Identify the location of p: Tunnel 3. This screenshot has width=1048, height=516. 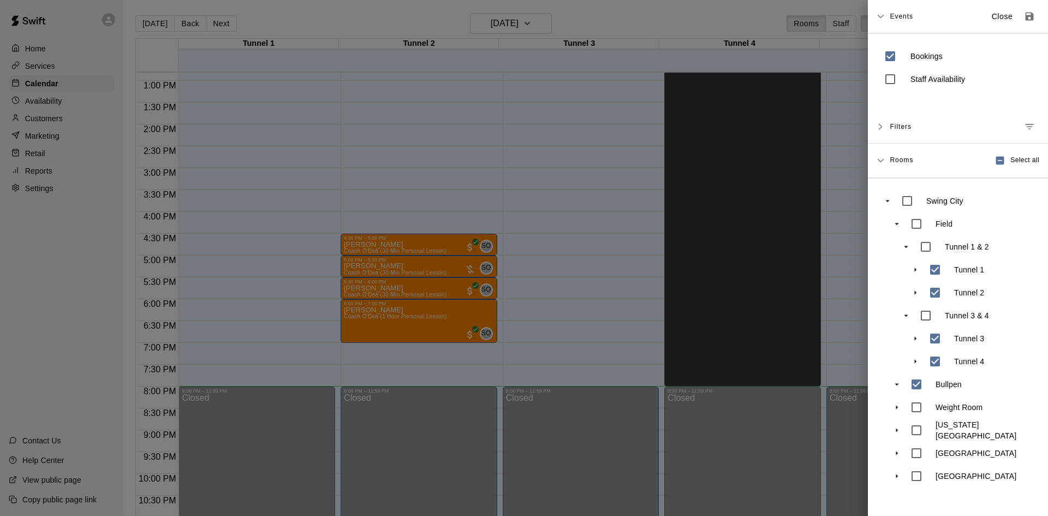
(969, 338).